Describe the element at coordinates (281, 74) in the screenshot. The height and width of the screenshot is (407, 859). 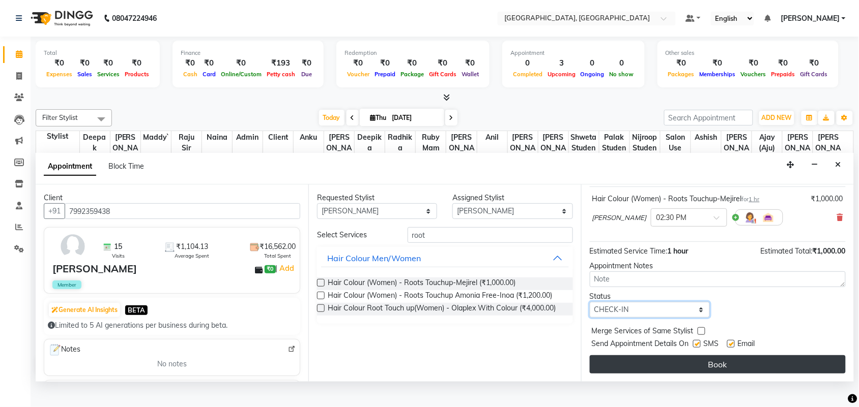
I see `span: Petty cash` at that location.